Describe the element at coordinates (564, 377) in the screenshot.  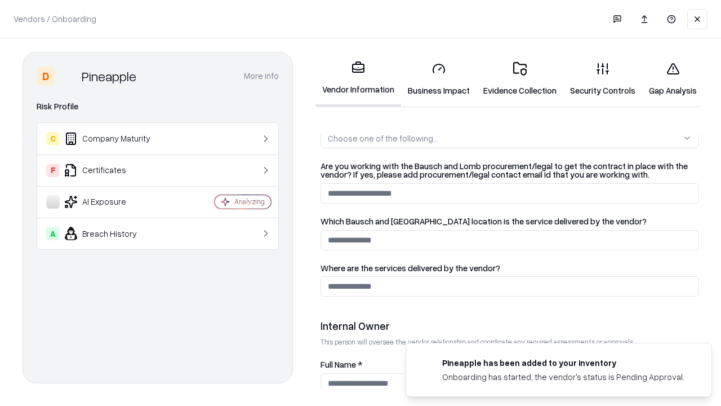
I see `div: Onboarding has started, the vendor's status is Pending Approval.` at that location.